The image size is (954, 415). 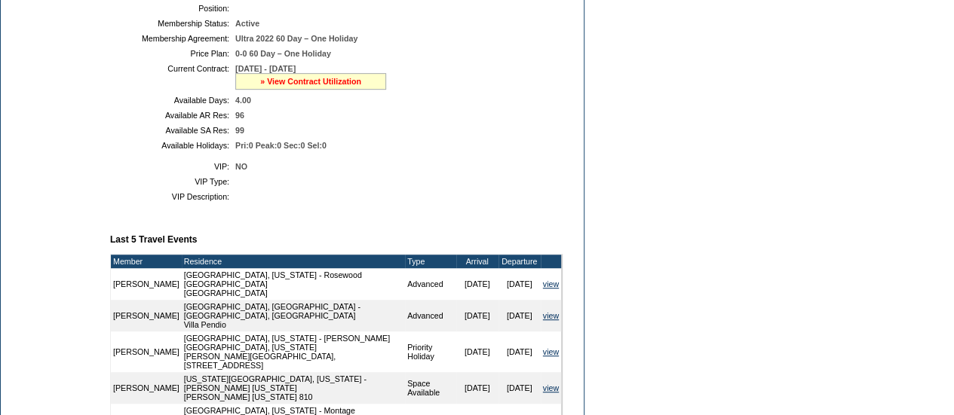 I want to click on td: Type, so click(x=430, y=262).